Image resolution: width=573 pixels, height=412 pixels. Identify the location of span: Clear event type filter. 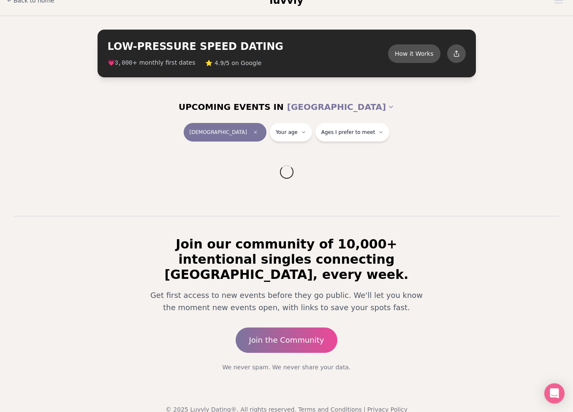
(255, 132).